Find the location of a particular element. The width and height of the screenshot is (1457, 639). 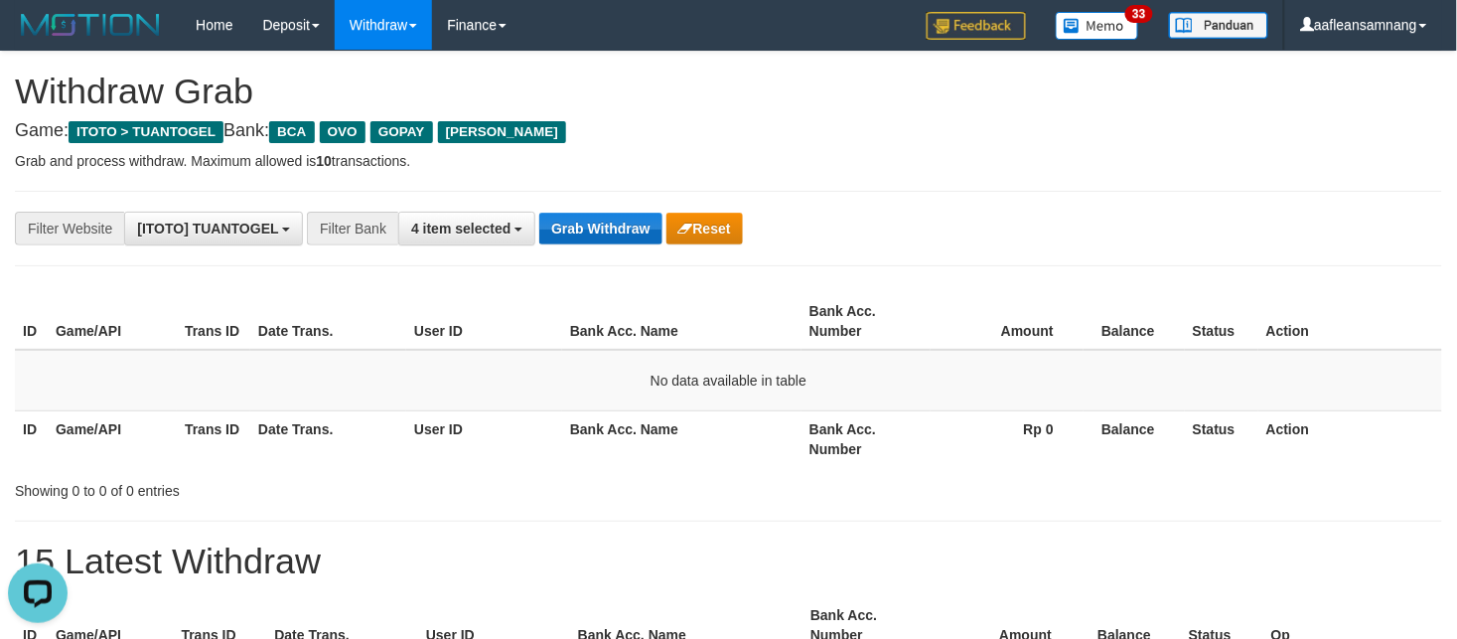

th: Amount is located at coordinates (1007, 321).